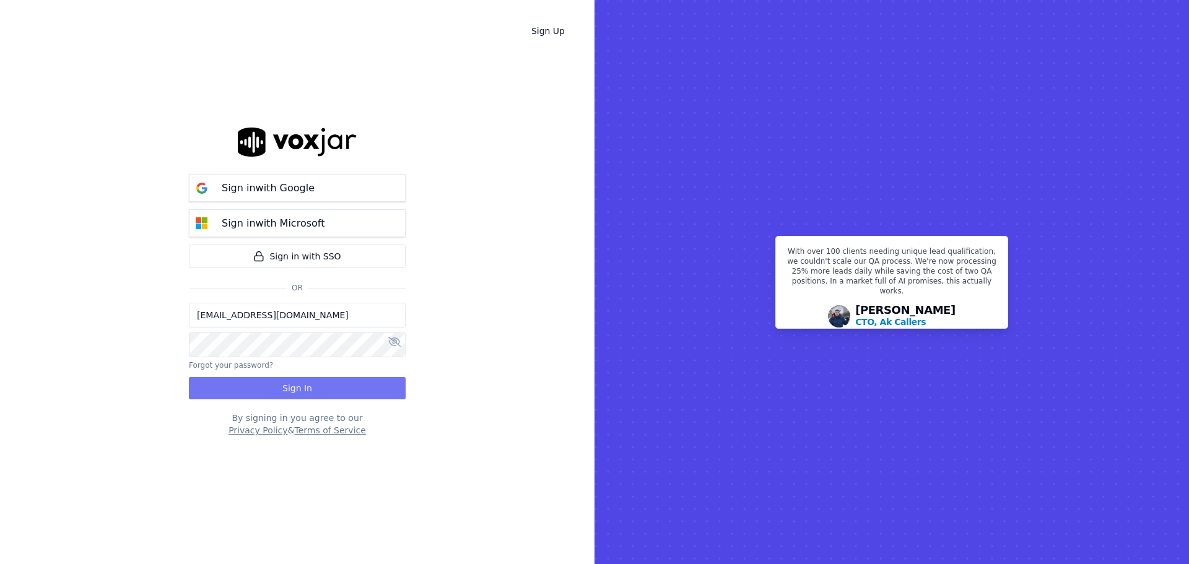 The image size is (1189, 564). What do you see at coordinates (548, 31) in the screenshot?
I see `a: Sign Up` at bounding box center [548, 31].